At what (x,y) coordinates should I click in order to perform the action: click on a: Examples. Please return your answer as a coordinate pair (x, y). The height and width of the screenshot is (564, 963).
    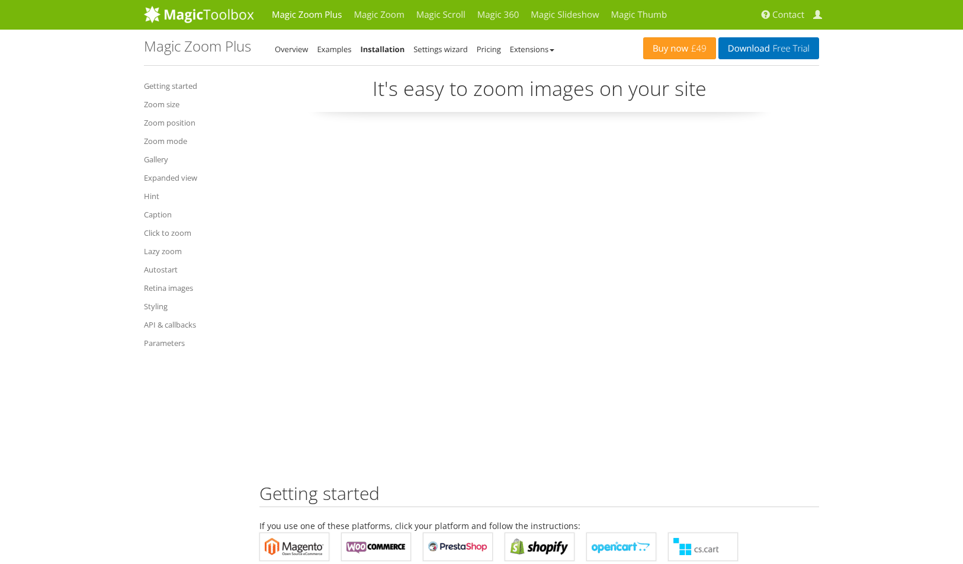
    Looking at the image, I should click on (334, 49).